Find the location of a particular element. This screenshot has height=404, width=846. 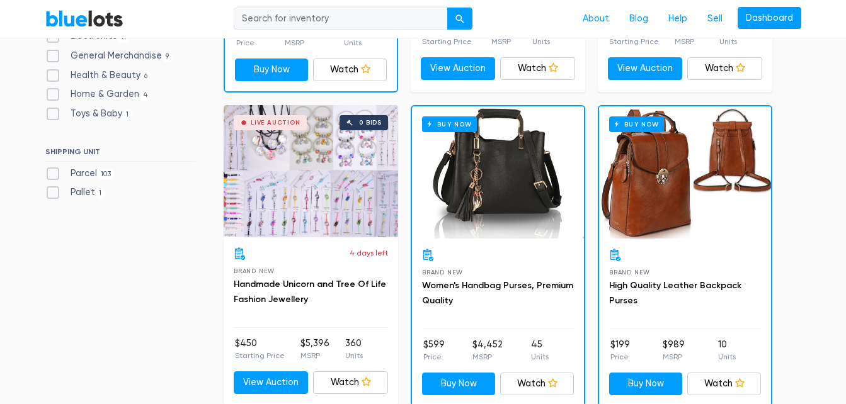

label: Toys & Baby is located at coordinates (89, 114).